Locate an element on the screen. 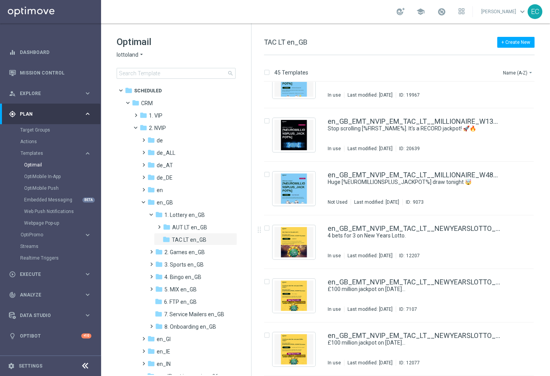  div: OptiMobile Push is located at coordinates (62, 188).